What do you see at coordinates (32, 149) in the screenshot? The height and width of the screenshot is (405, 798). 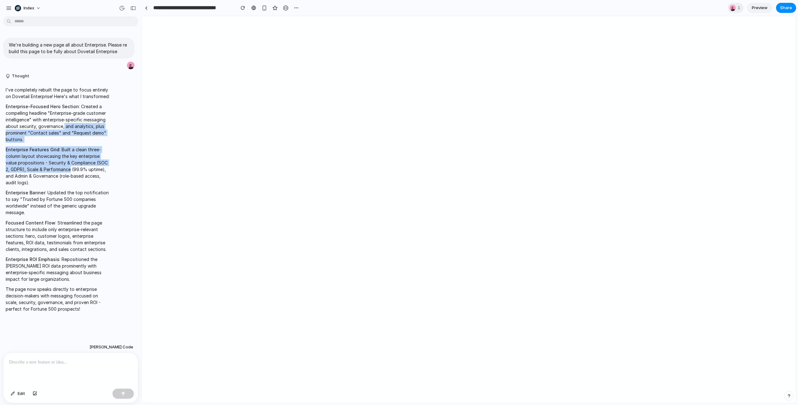 I see `strong: Enterprise Features Grid` at bounding box center [32, 149].